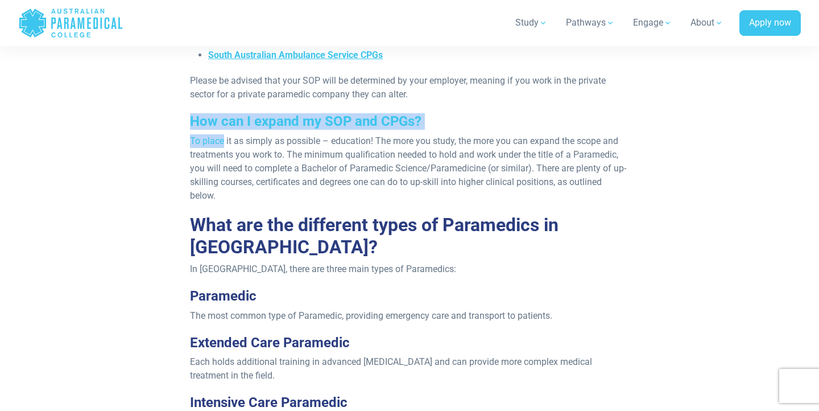  What do you see at coordinates (531, 23) in the screenshot?
I see `a: Study` at bounding box center [531, 23].